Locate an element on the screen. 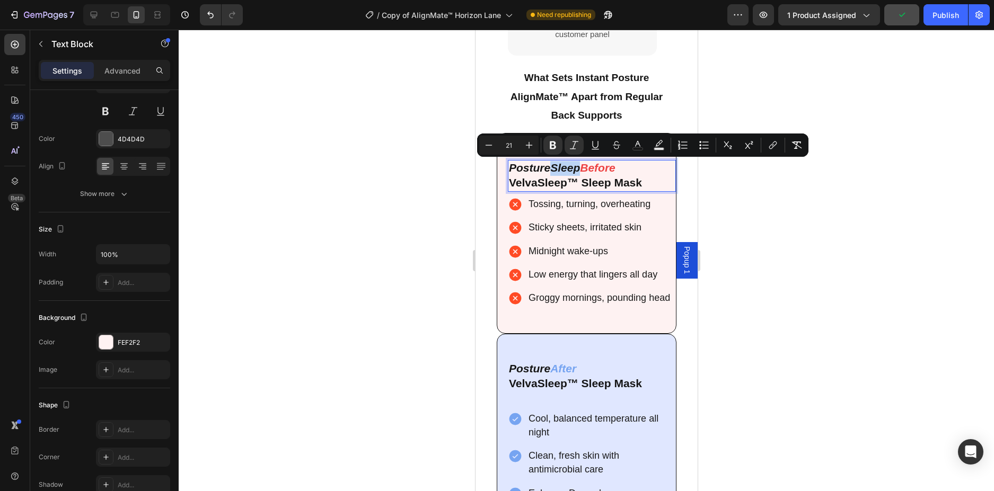 Image resolution: width=994 pixels, height=491 pixels. div: 4D4D4D is located at coordinates (143, 139).